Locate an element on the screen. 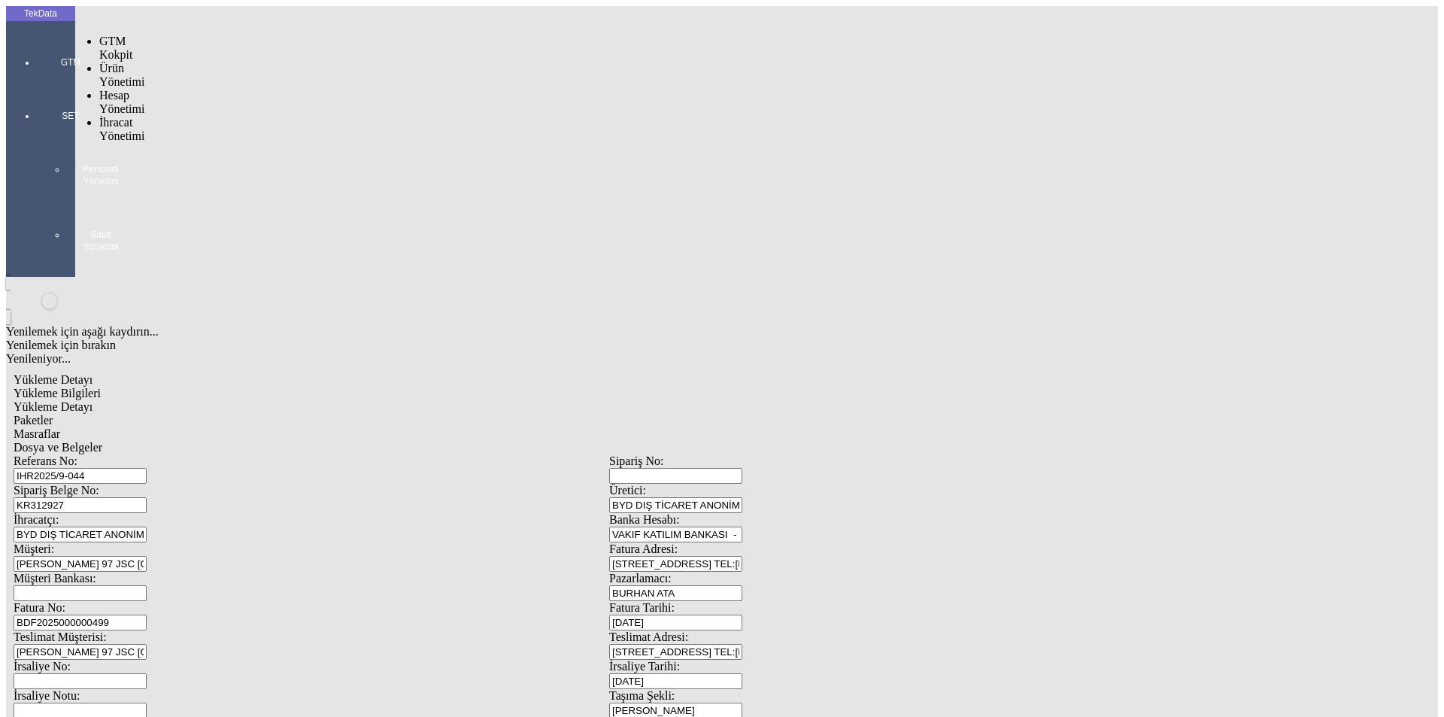 This screenshot has height=717, width=1444. span: Üretici: is located at coordinates (627, 489).